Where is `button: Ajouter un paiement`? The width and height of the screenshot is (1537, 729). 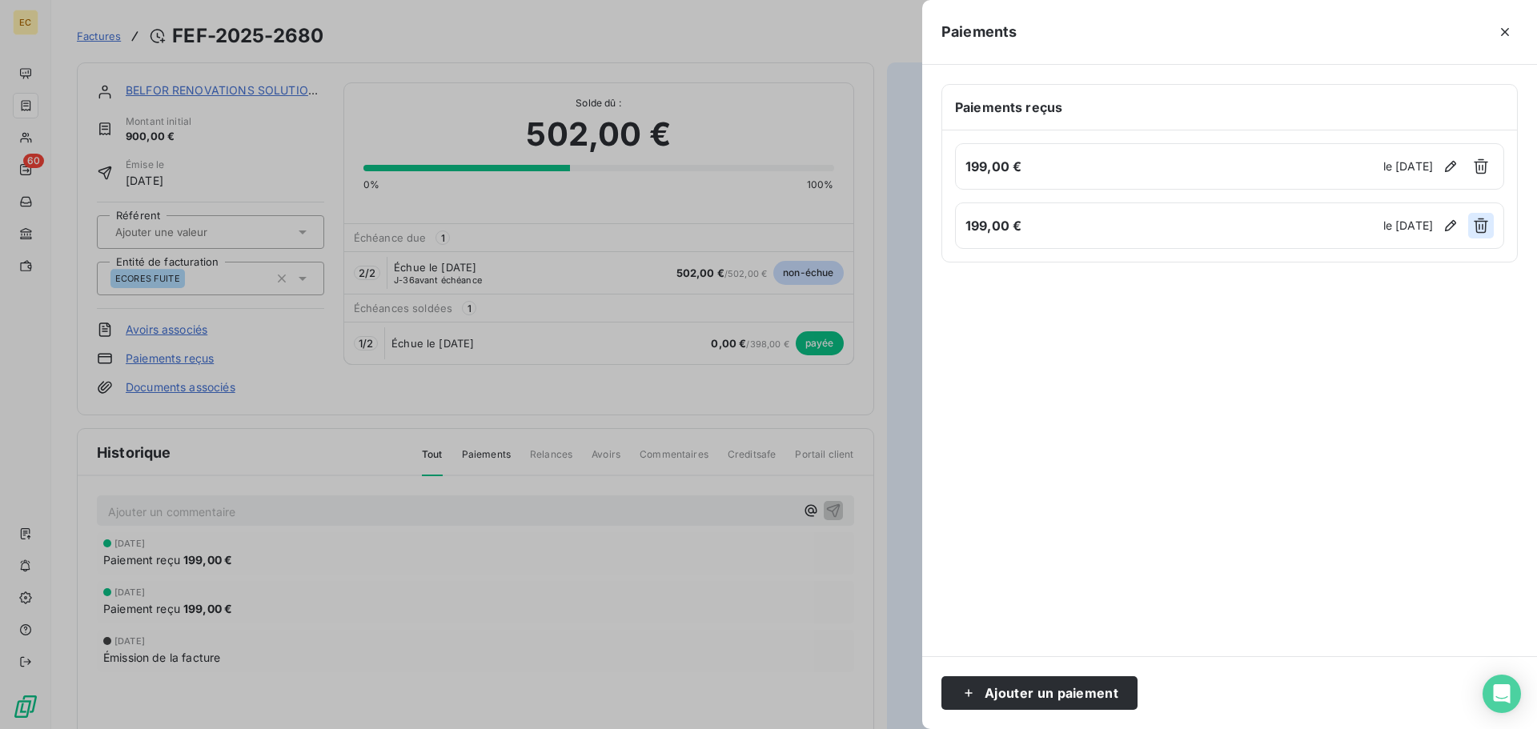 button: Ajouter un paiement is located at coordinates (1039, 693).